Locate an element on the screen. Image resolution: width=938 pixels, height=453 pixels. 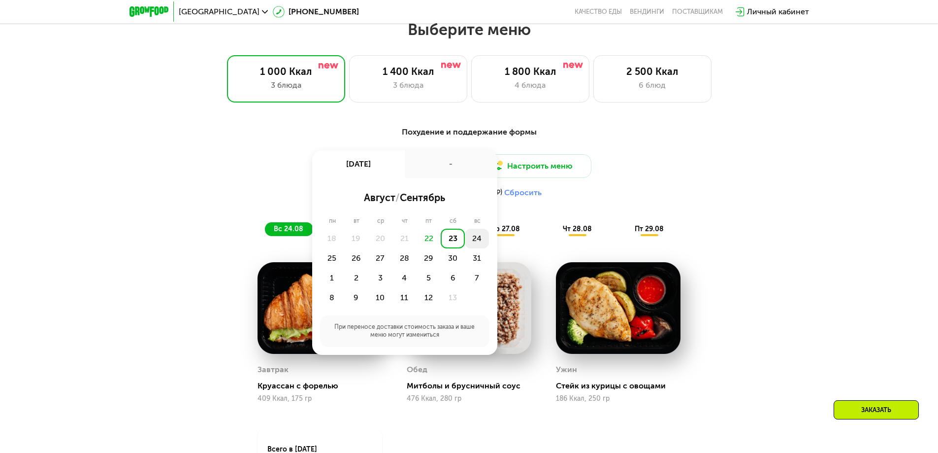
div: поставщикам is located at coordinates (697, 12).